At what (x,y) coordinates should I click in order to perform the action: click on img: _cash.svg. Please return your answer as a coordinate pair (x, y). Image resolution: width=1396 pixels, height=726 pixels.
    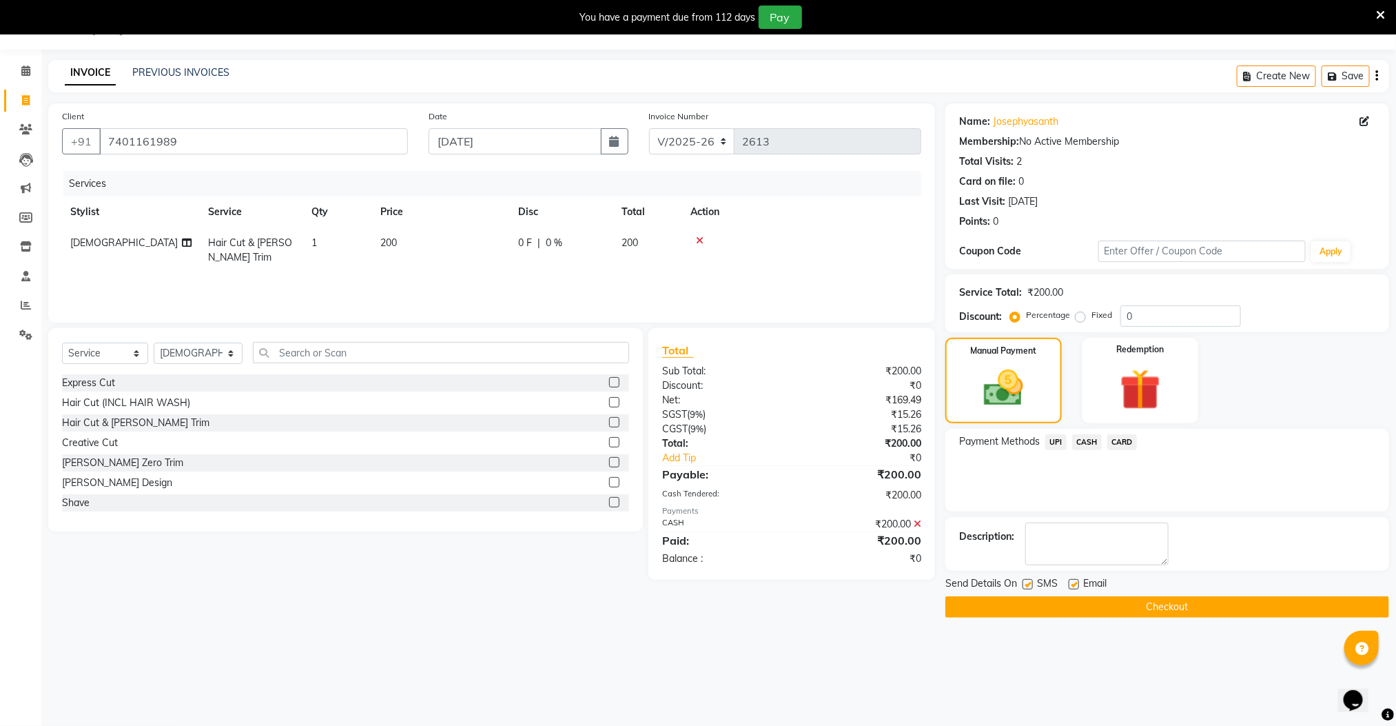
    Looking at the image, I should click on (1003, 388).